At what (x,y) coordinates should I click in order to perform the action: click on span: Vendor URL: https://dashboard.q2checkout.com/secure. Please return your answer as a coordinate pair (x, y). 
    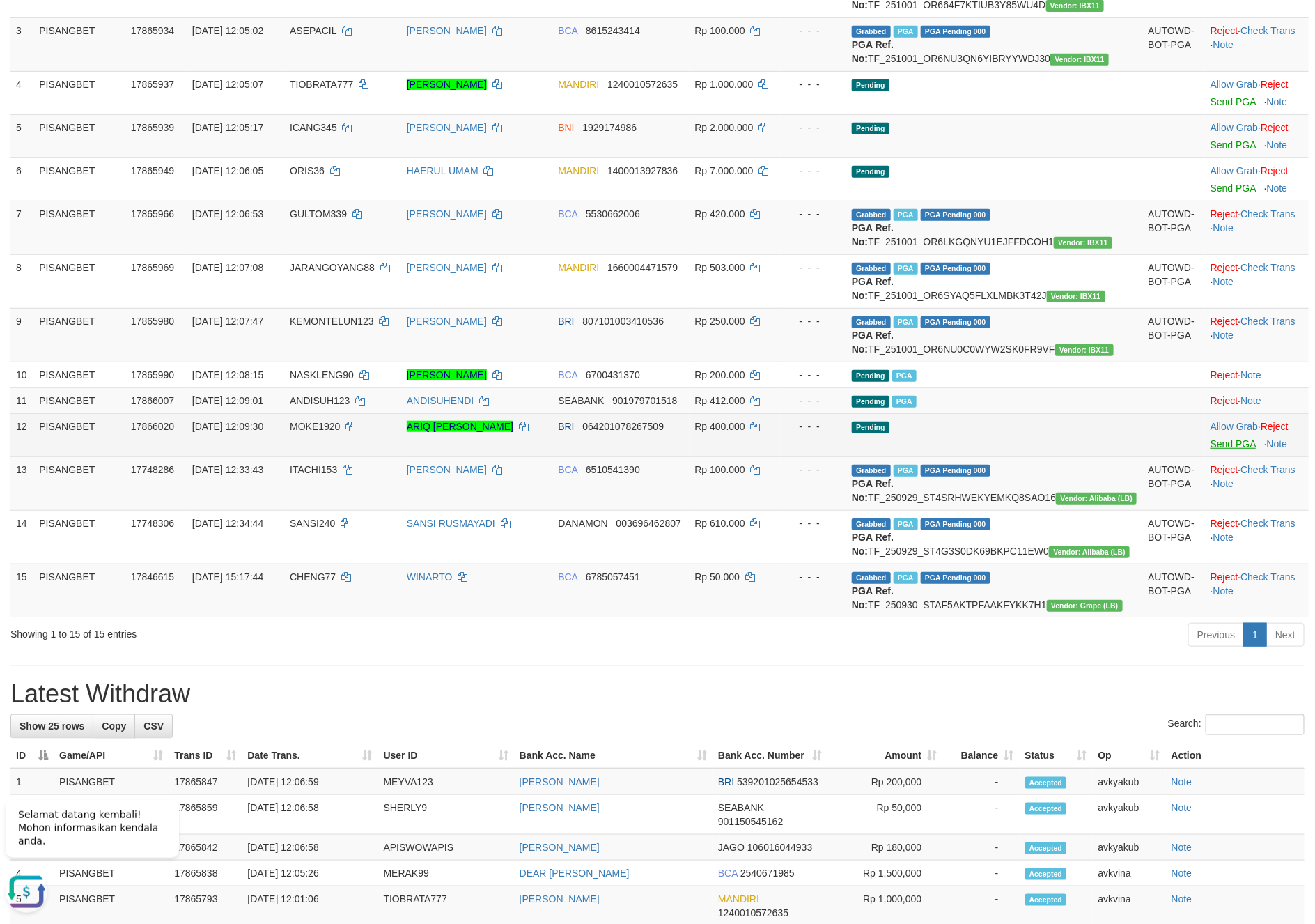
    Looking at the image, I should click on (1084, 605).